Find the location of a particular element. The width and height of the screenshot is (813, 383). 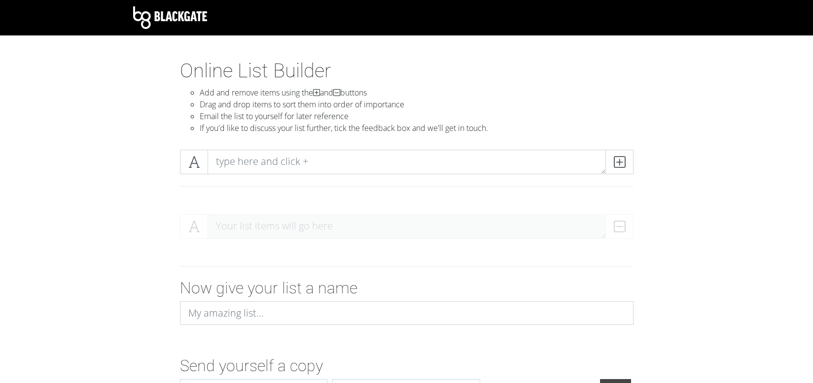

h2: Send yourself a copy is located at coordinates (407, 366).